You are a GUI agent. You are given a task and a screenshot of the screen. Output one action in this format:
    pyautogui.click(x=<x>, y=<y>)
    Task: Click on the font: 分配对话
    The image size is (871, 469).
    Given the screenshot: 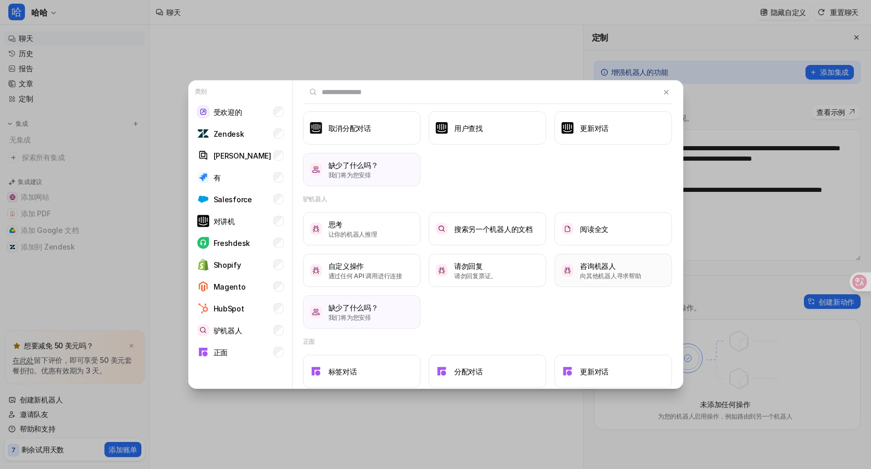 What is the action you would take?
    pyautogui.click(x=468, y=371)
    